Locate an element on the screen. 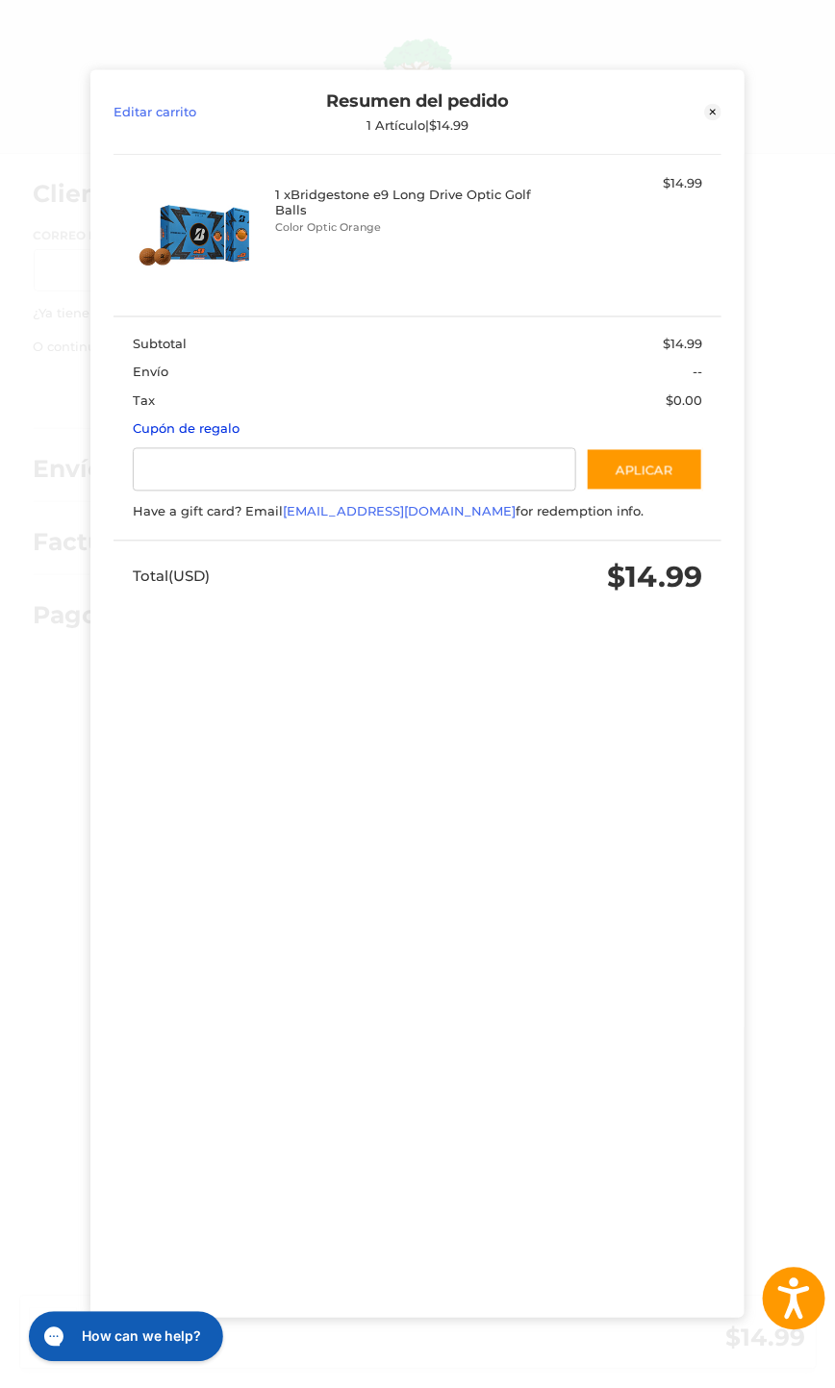 This screenshot has width=835, height=1388. li: Color Optic Orange is located at coordinates (415, 227).